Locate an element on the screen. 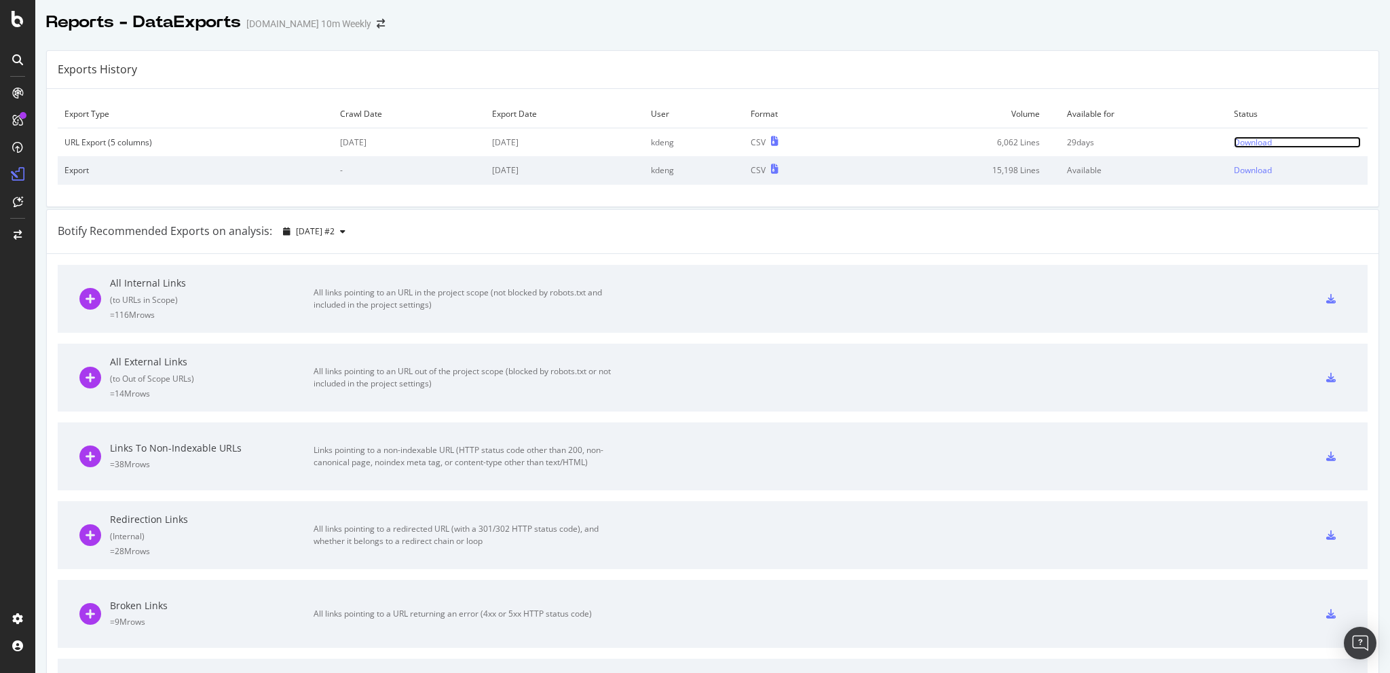  div: All links pointing to an URL in the project scope (not blocked by robots.txt and included in the ... is located at coordinates (466, 299).